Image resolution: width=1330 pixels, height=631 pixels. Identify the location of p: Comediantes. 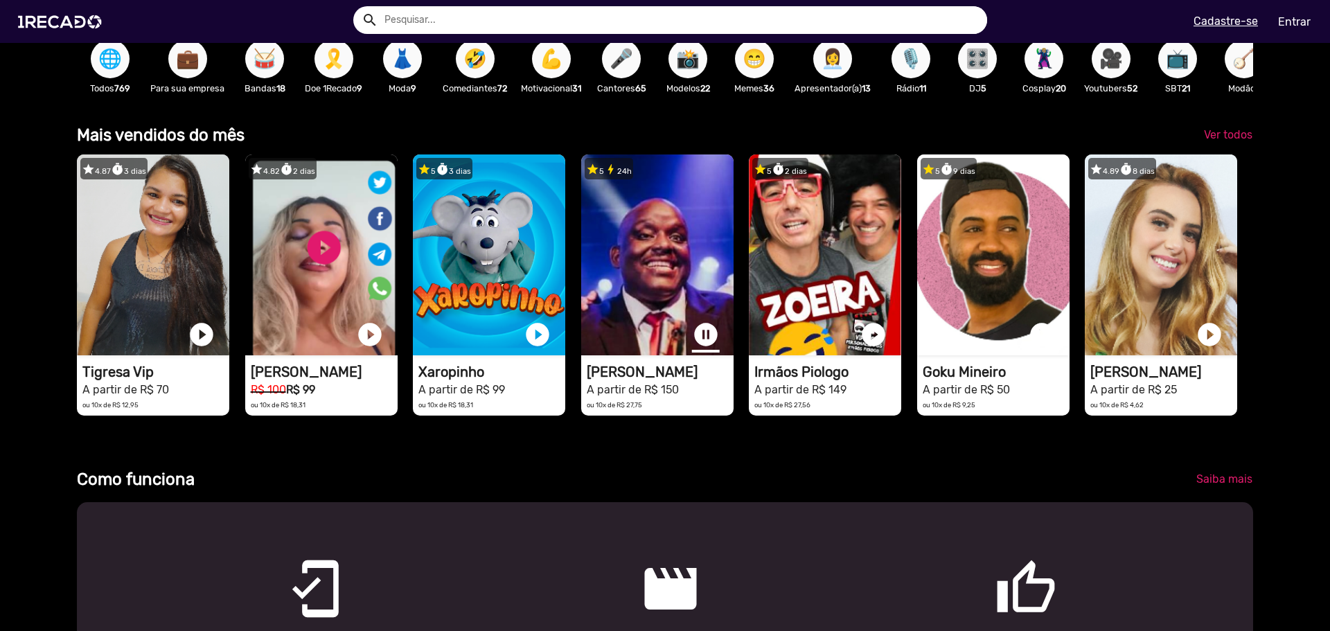
(474, 88).